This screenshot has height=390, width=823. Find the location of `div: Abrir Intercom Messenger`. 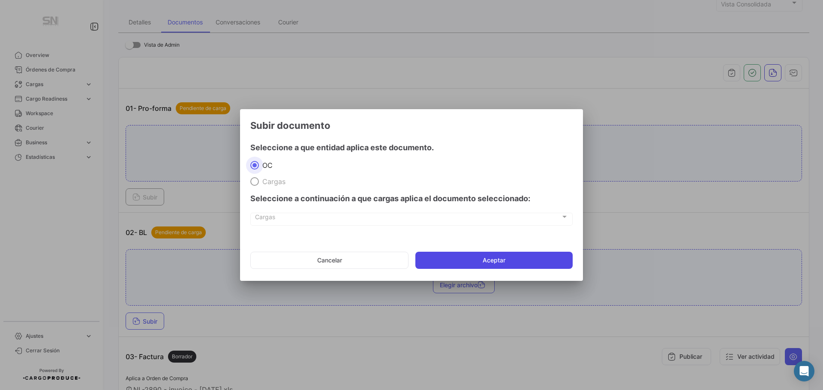

div: Abrir Intercom Messenger is located at coordinates (804, 372).